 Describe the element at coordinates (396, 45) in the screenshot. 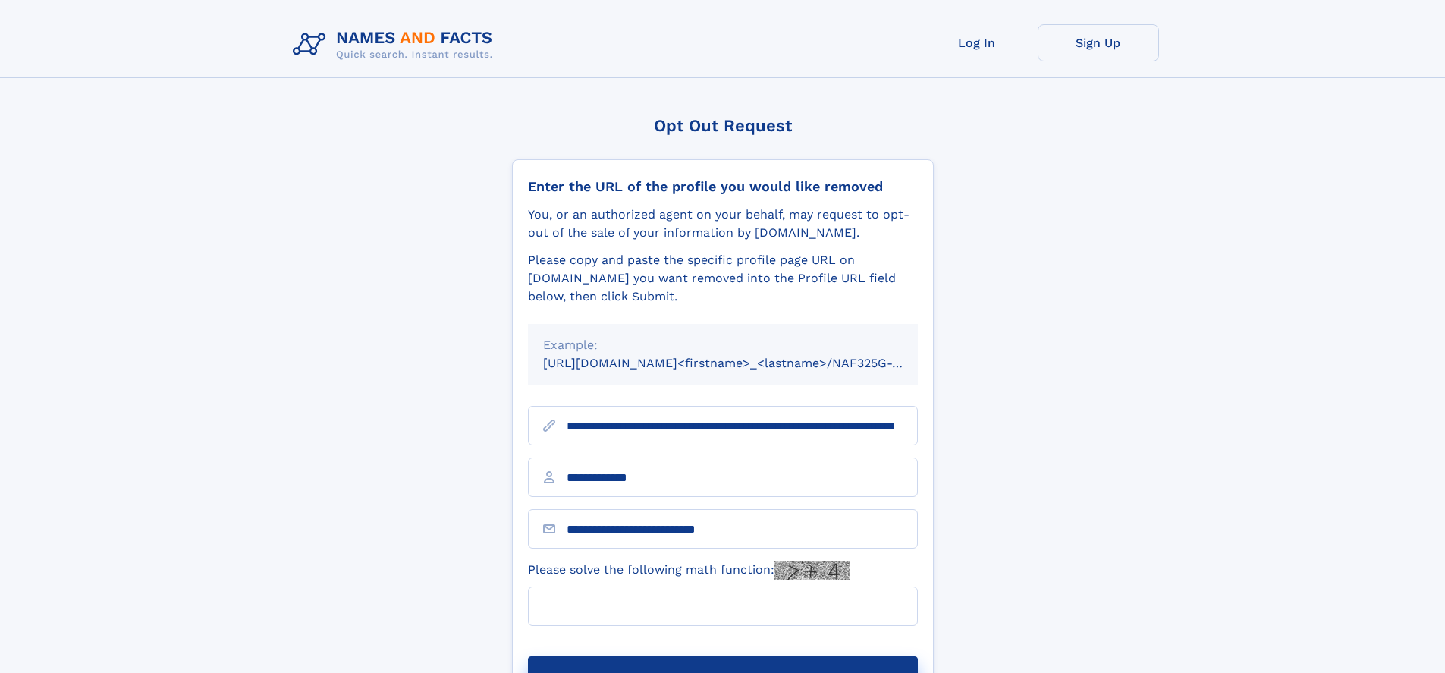

I see `img: Logo Names and Facts` at that location.